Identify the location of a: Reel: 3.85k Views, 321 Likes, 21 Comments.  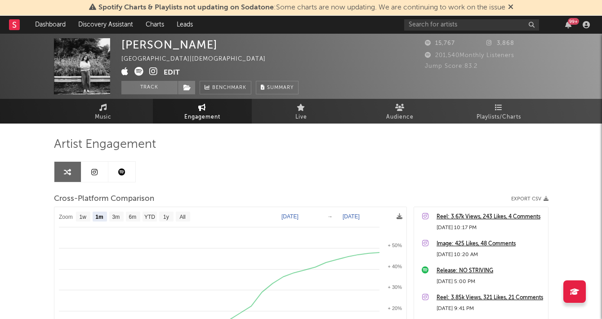
(490, 298).